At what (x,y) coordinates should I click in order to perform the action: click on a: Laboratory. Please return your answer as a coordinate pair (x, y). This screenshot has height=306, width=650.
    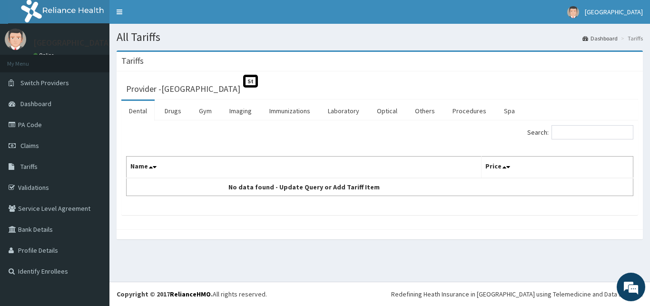
    Looking at the image, I should click on (343, 111).